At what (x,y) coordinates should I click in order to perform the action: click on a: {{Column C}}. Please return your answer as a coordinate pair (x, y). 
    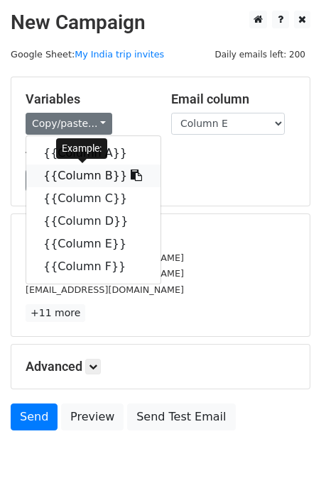
    Looking at the image, I should click on (93, 199).